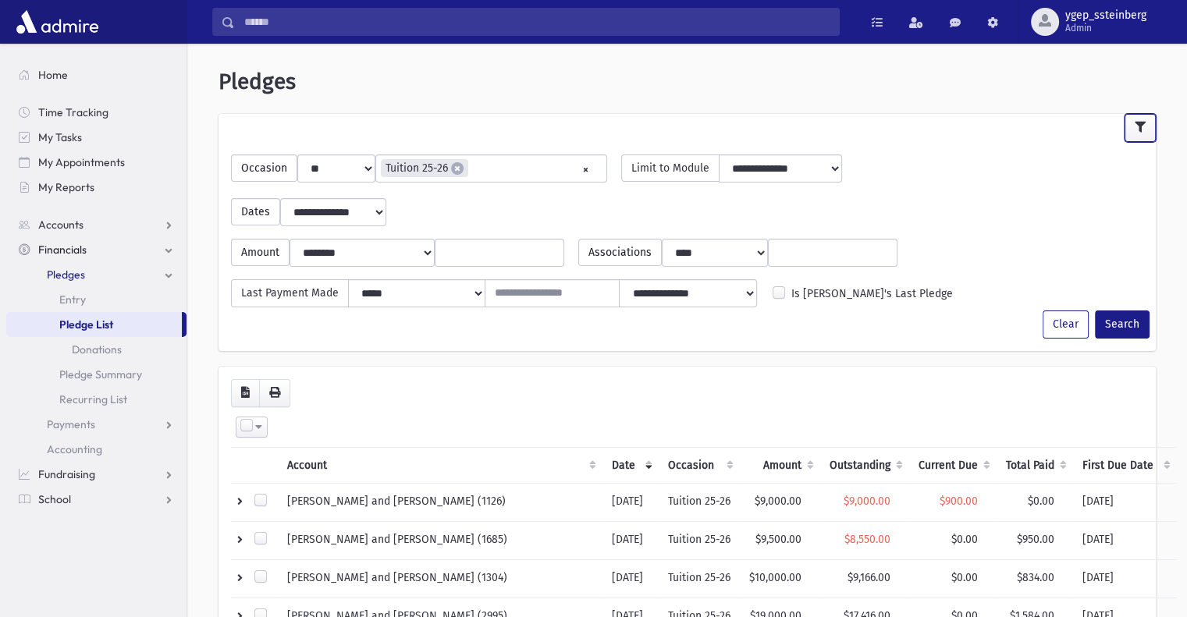  Describe the element at coordinates (96, 424) in the screenshot. I see `a: Payments` at that location.